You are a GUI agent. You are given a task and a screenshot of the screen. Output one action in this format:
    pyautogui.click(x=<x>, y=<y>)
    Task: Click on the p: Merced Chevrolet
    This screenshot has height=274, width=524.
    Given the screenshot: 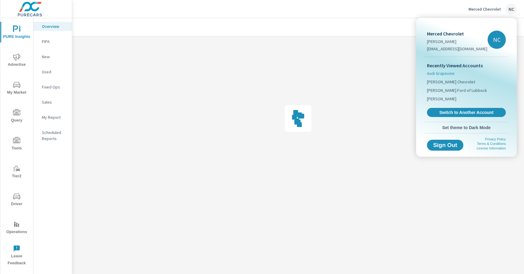 What is the action you would take?
    pyautogui.click(x=457, y=34)
    